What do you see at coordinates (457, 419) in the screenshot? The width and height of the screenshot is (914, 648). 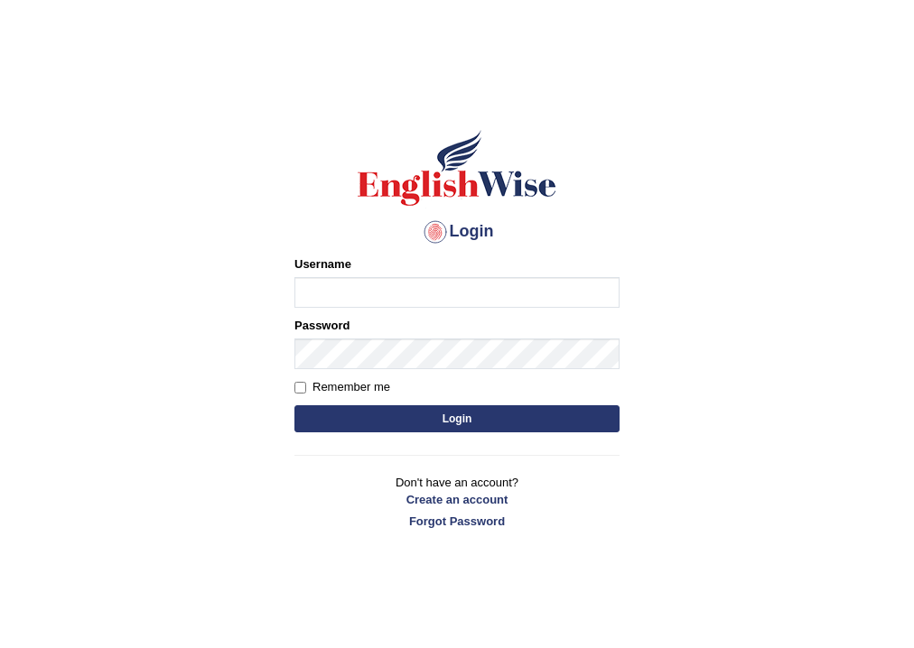 I see `button: Login` at bounding box center [457, 419].